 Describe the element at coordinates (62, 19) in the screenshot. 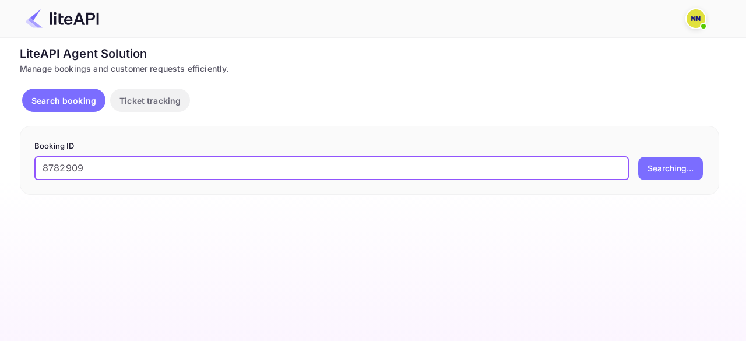

I see `img: LiteAPI Logo` at that location.